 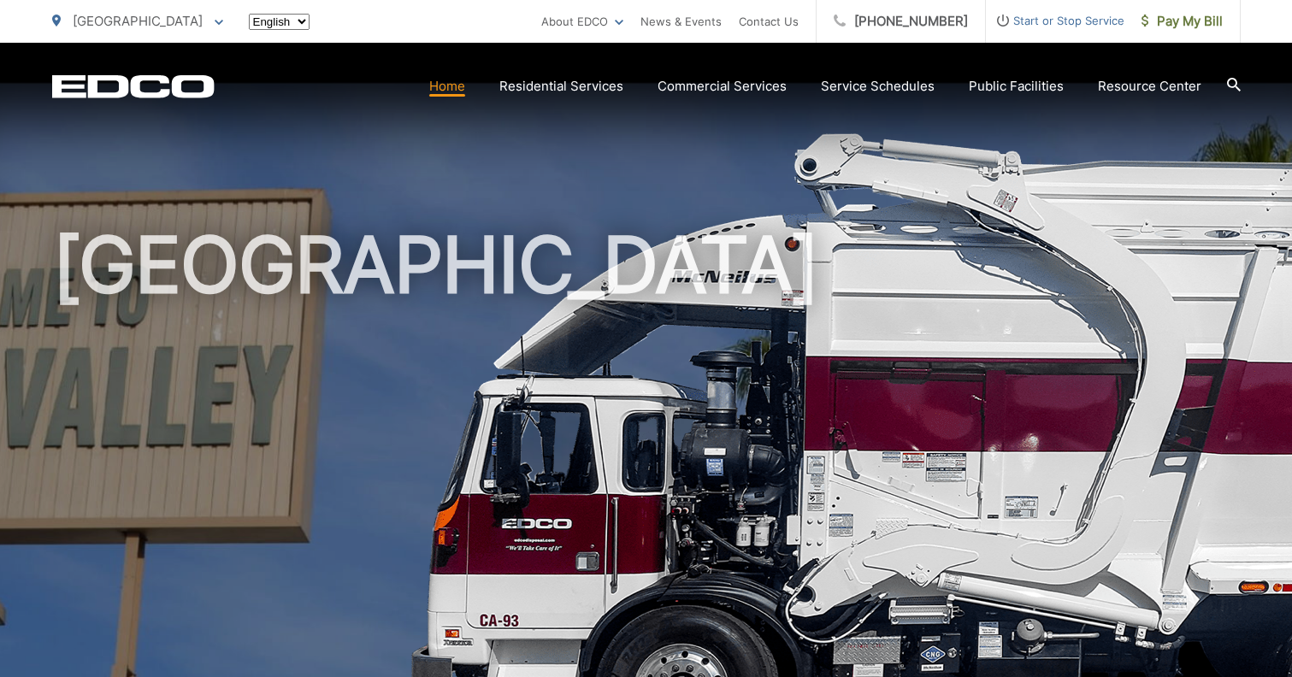 I want to click on span: Pay My Bill, so click(x=1182, y=21).